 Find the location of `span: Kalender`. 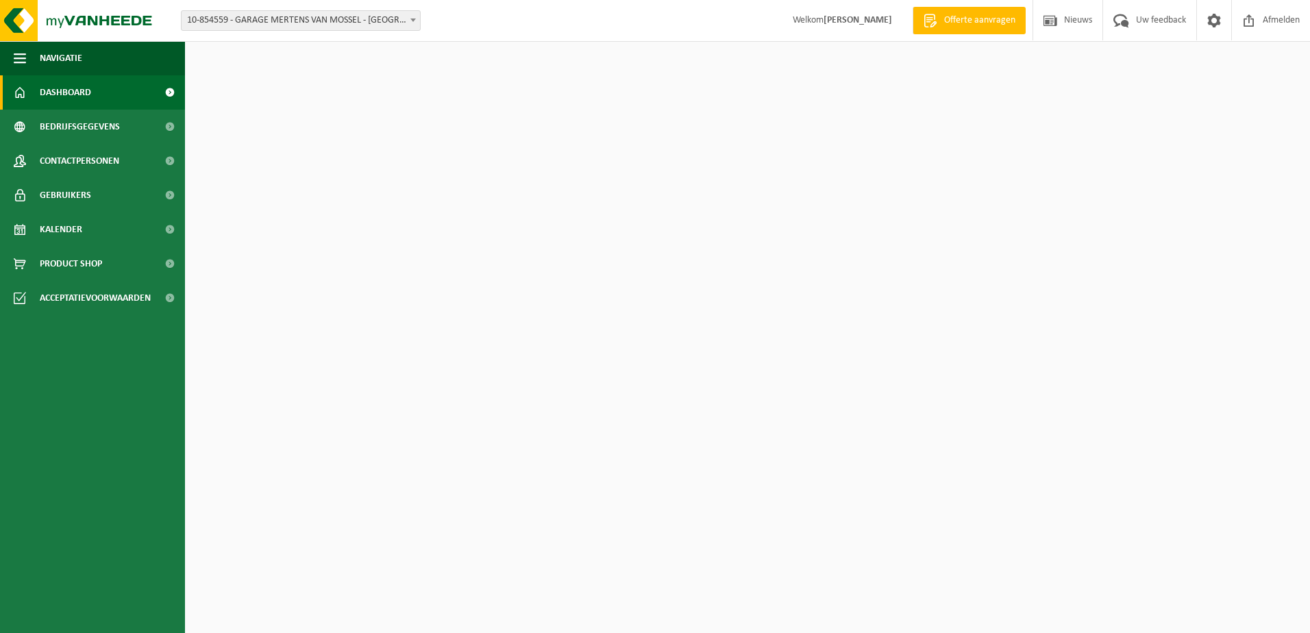

span: Kalender is located at coordinates (61, 229).